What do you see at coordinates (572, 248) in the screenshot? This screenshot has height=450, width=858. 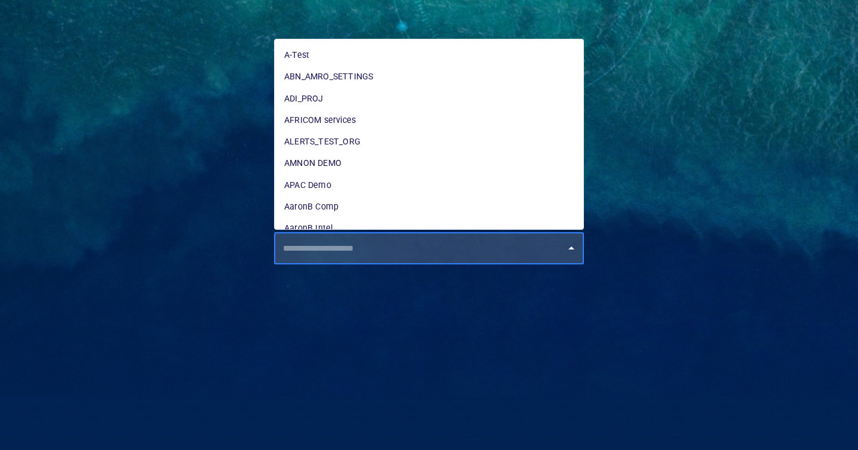 I see `button: Close` at bounding box center [572, 248].